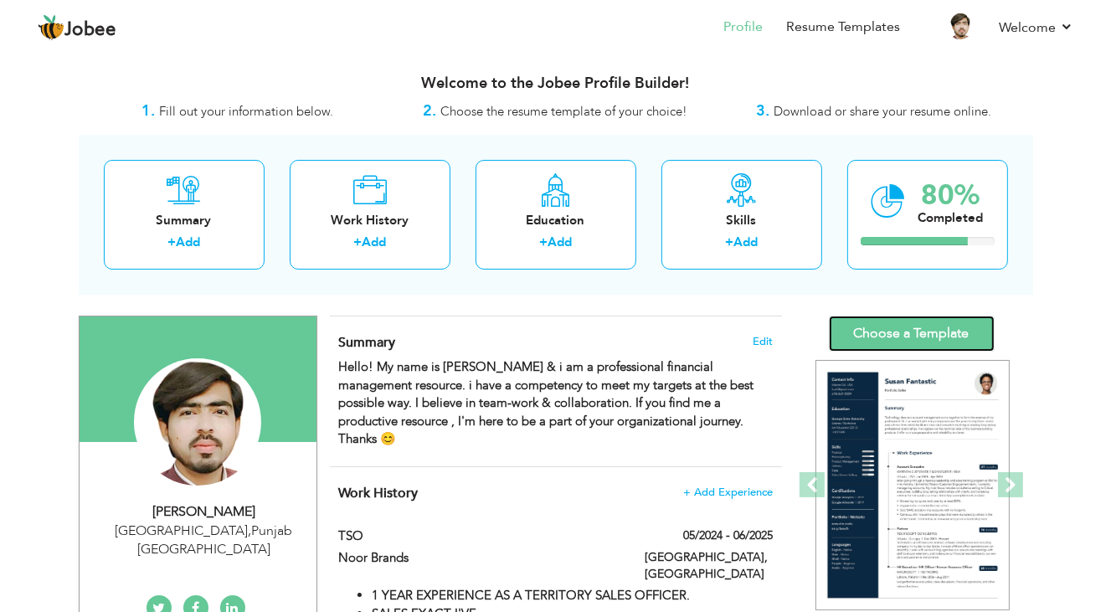 The width and height of the screenshot is (1111, 612). What do you see at coordinates (556, 84) in the screenshot?
I see `h3: Welcome to the Jobee Profile Builder!` at bounding box center [556, 84].